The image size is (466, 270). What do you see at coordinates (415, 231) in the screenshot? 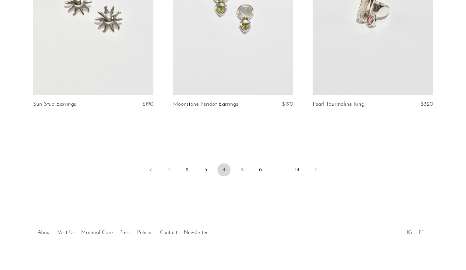
I see `ul: Social Medias` at bounding box center [415, 231].